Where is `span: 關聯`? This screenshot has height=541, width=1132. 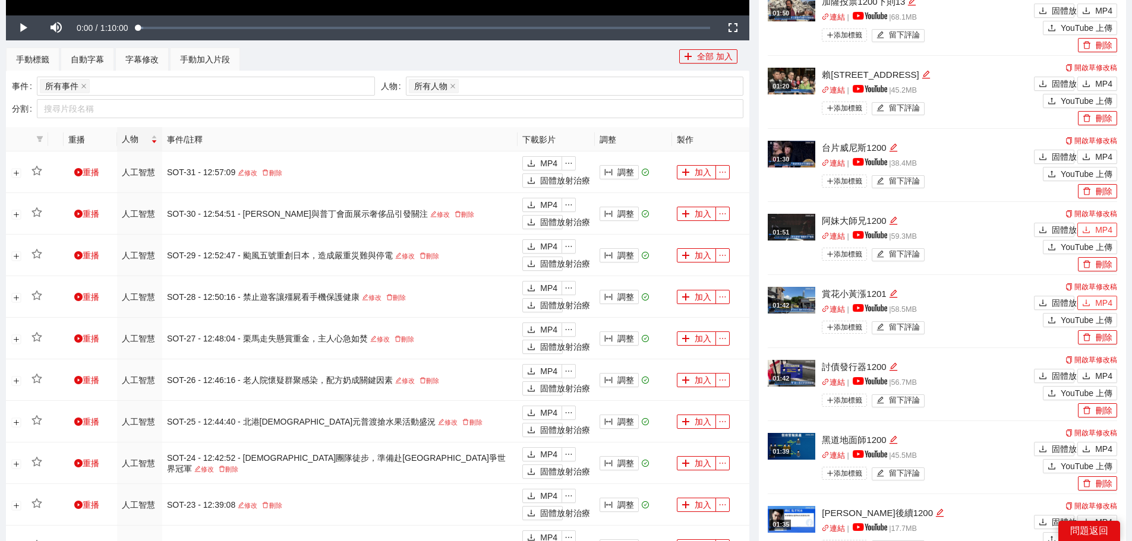
span: 關聯 is located at coordinates (825, 309).